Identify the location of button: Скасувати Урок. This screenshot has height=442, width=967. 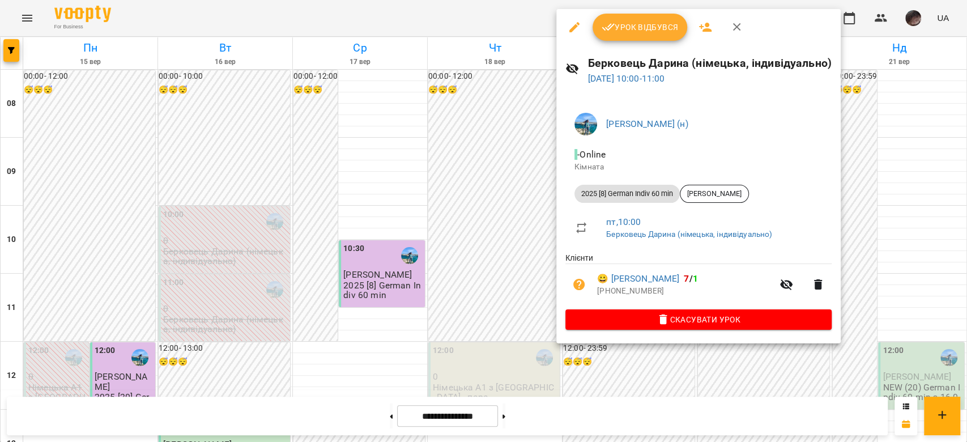
(698, 319).